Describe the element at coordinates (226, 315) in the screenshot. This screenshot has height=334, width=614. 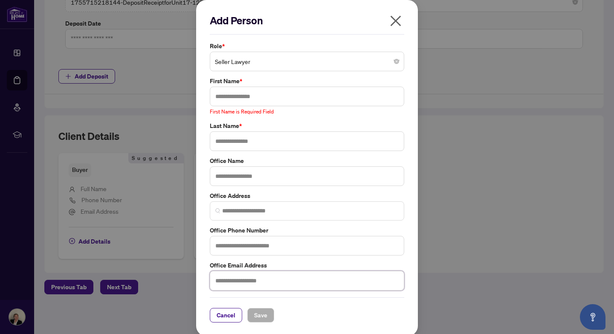
I see `button: Cancel` at that location.